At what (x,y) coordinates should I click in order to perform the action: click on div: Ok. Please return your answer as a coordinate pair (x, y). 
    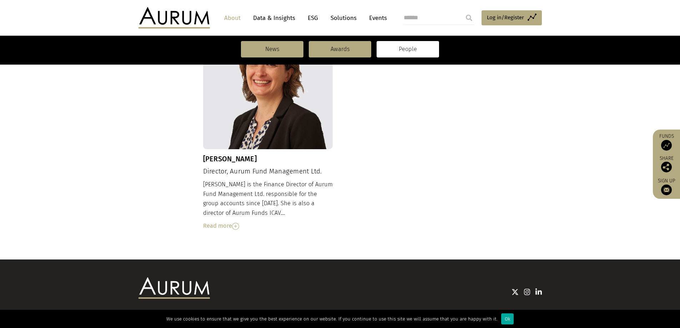
    Looking at the image, I should click on (507, 319).